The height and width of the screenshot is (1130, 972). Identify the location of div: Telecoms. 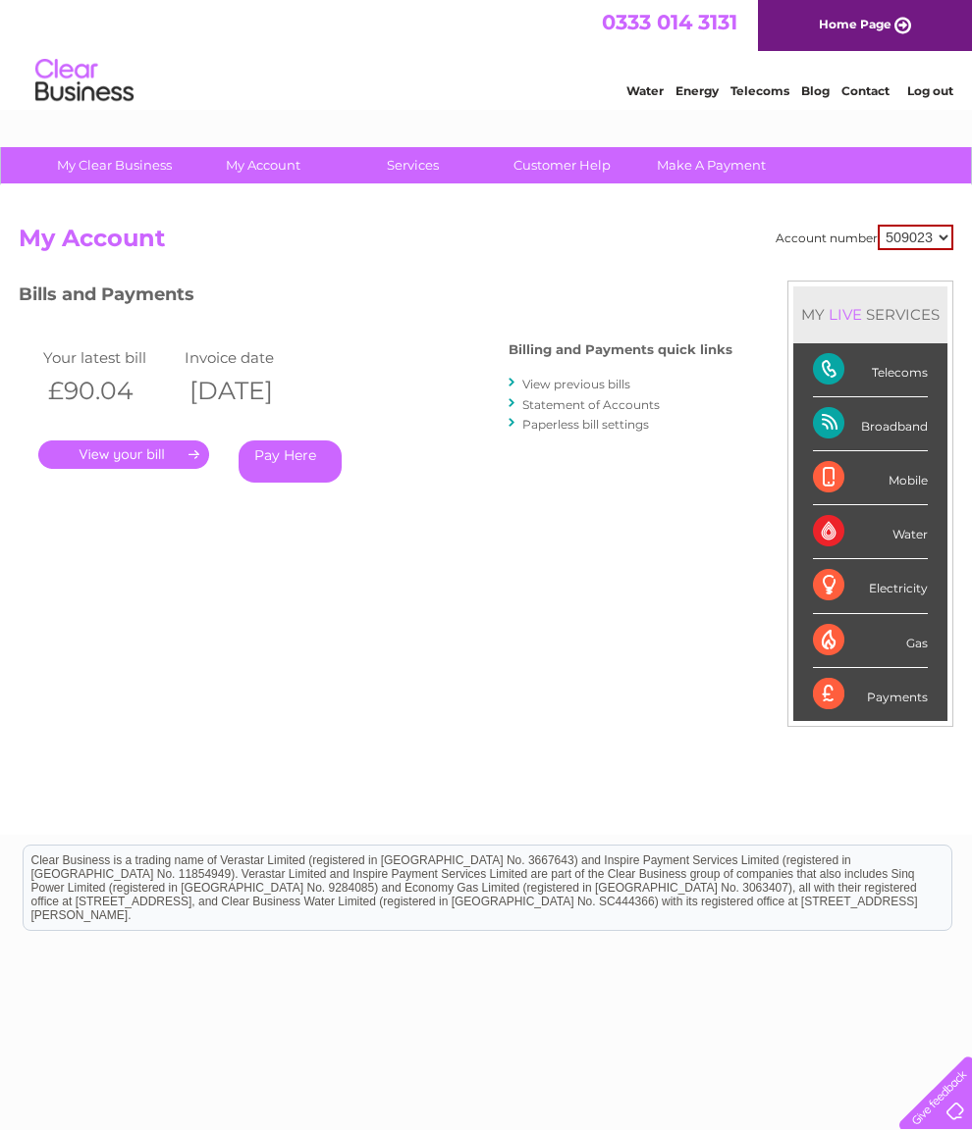
(869, 370).